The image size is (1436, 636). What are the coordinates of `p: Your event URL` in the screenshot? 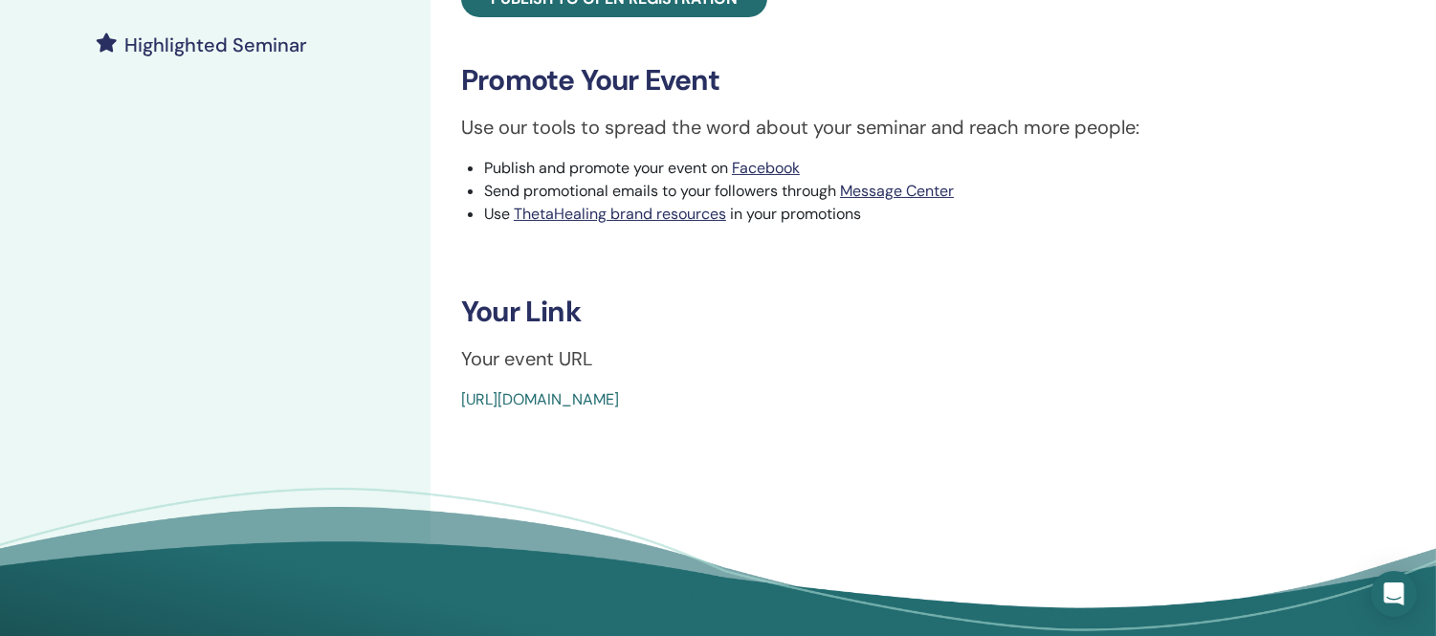 It's located at (909, 359).